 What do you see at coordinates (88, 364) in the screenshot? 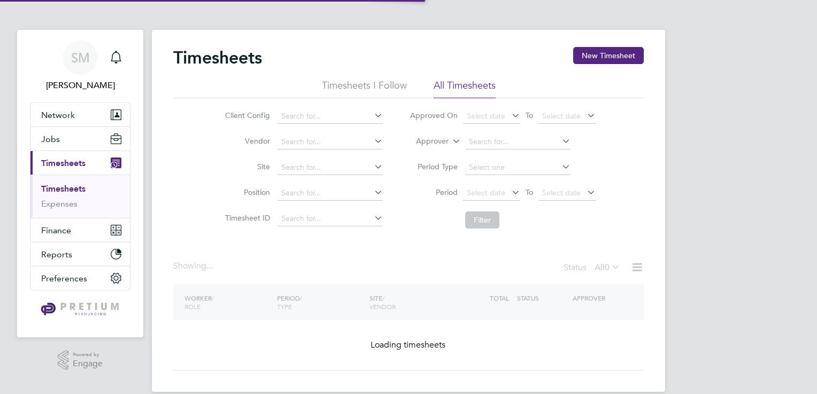
I see `span: Engage` at bounding box center [88, 364].